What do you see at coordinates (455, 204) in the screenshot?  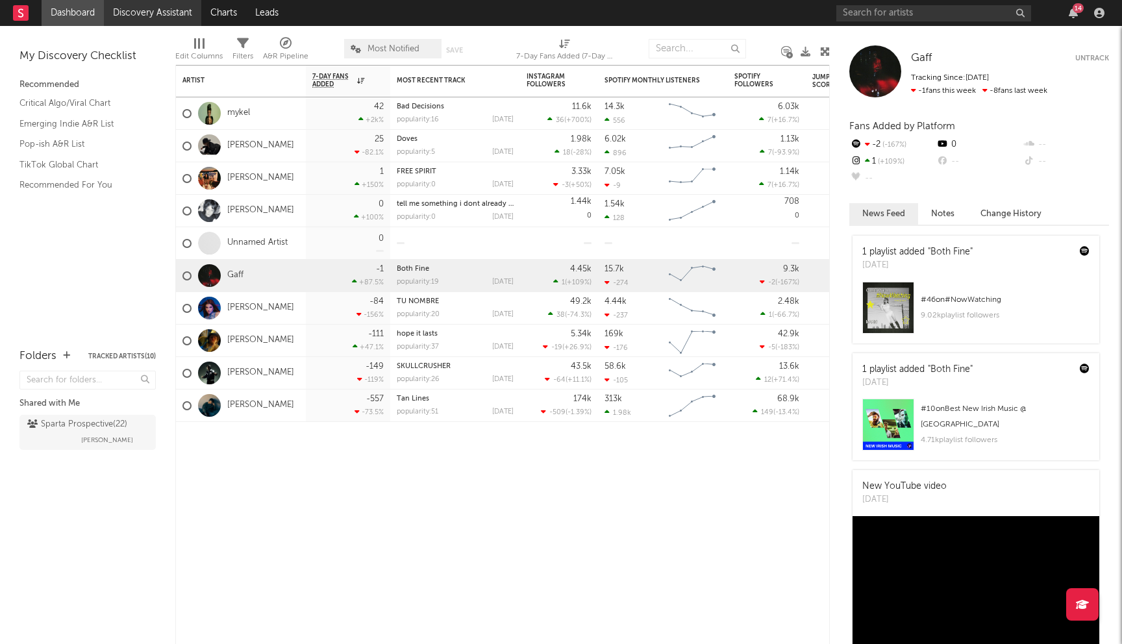 I see `div: tell me something i dont already know` at bounding box center [455, 204].